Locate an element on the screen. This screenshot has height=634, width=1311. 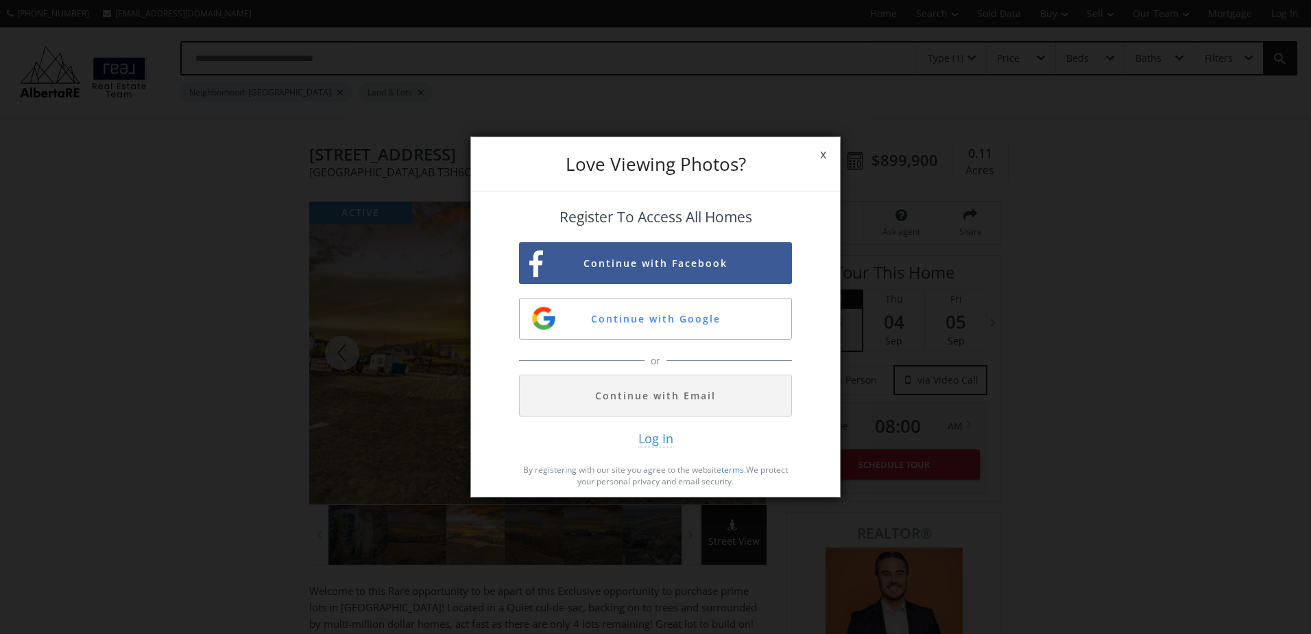
button: Continue with Email is located at coordinates (656, 395).